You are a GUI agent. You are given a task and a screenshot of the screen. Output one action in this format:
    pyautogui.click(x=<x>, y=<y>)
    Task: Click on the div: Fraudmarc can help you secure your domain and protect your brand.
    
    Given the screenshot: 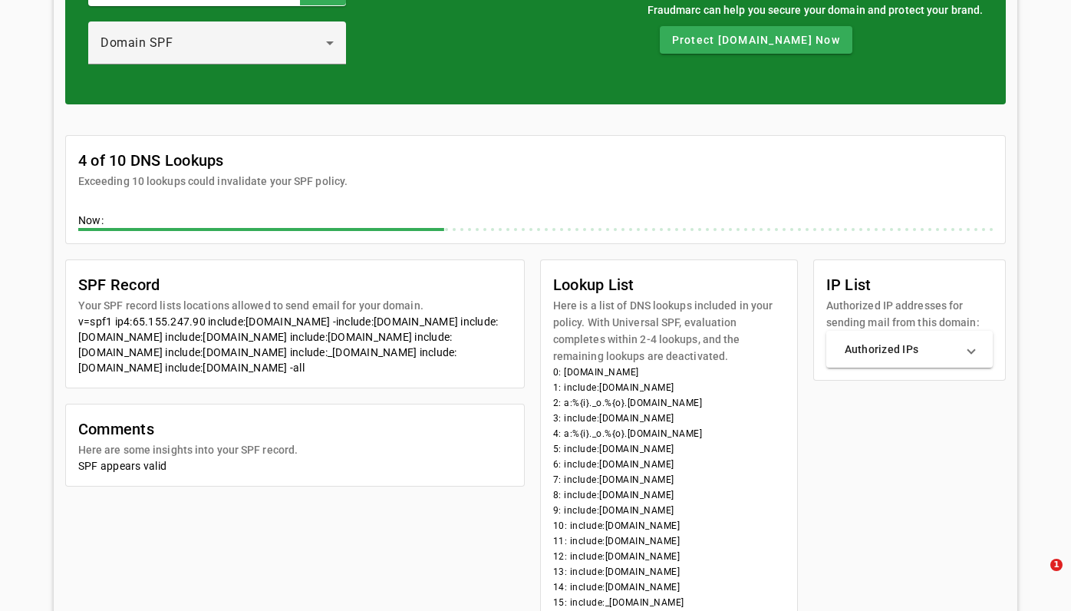 What is the action you would take?
    pyautogui.click(x=816, y=10)
    